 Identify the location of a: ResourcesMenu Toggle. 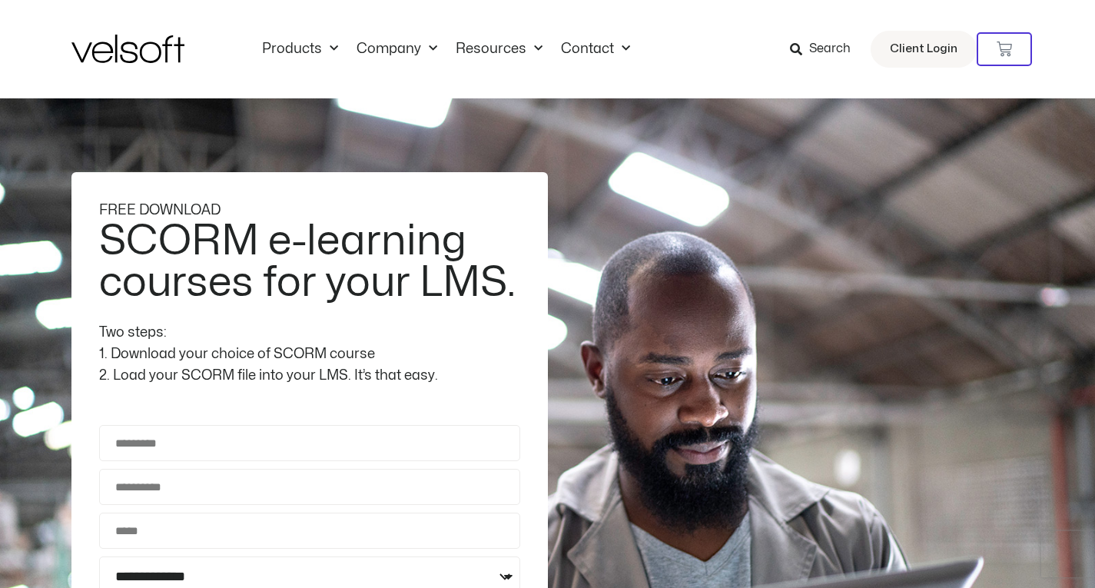
(499, 49).